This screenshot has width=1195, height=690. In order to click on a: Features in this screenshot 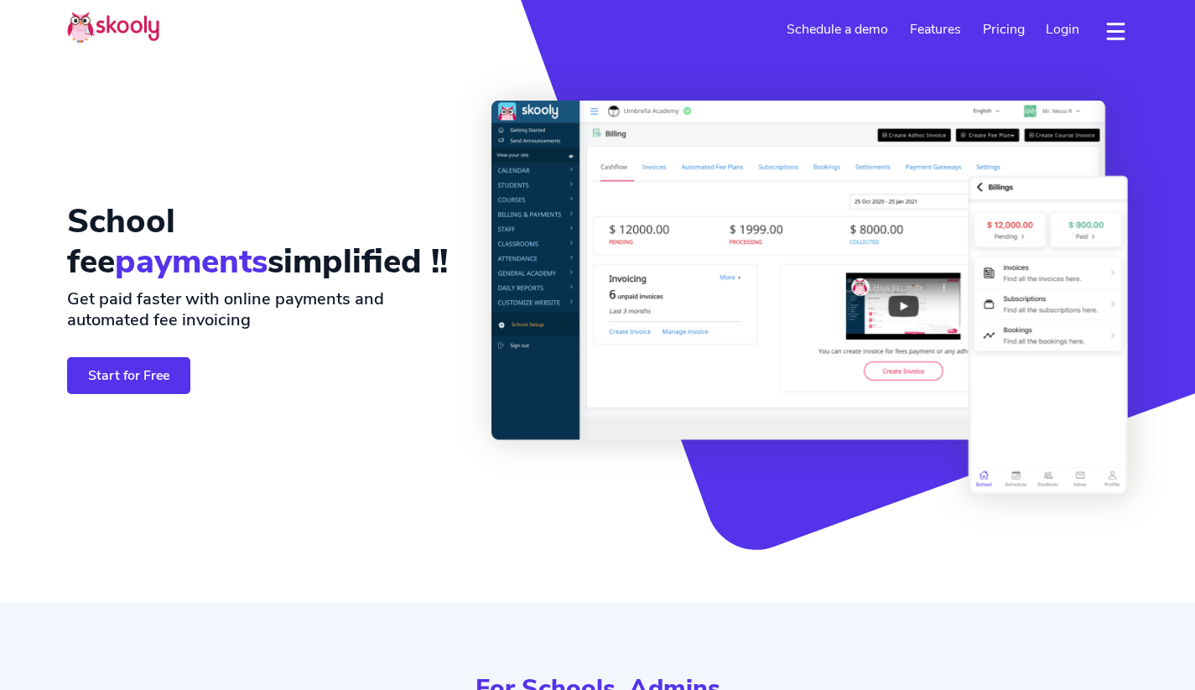, I will do `click(935, 29)`.